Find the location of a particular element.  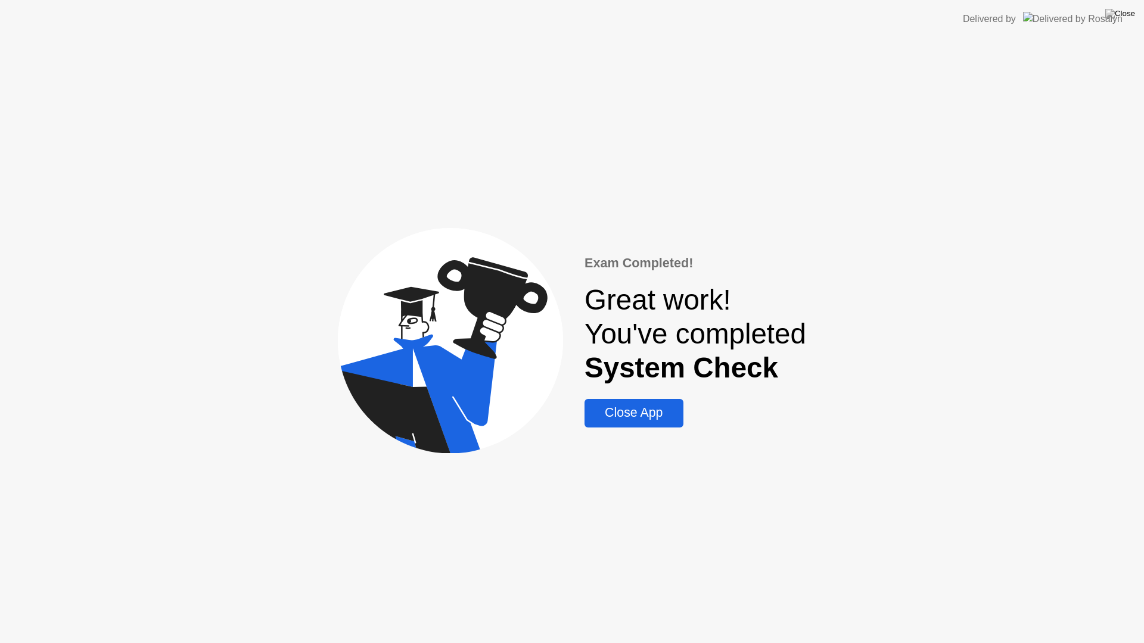

button: Close App is located at coordinates (633, 413).